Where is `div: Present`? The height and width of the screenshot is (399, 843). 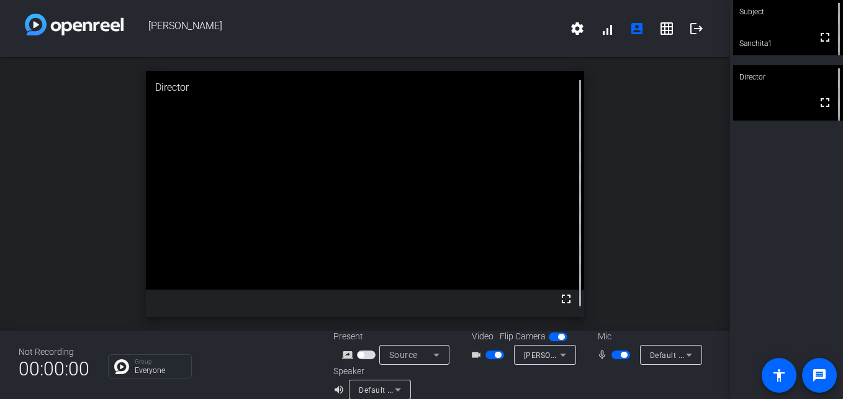 div: Present is located at coordinates (396, 336).